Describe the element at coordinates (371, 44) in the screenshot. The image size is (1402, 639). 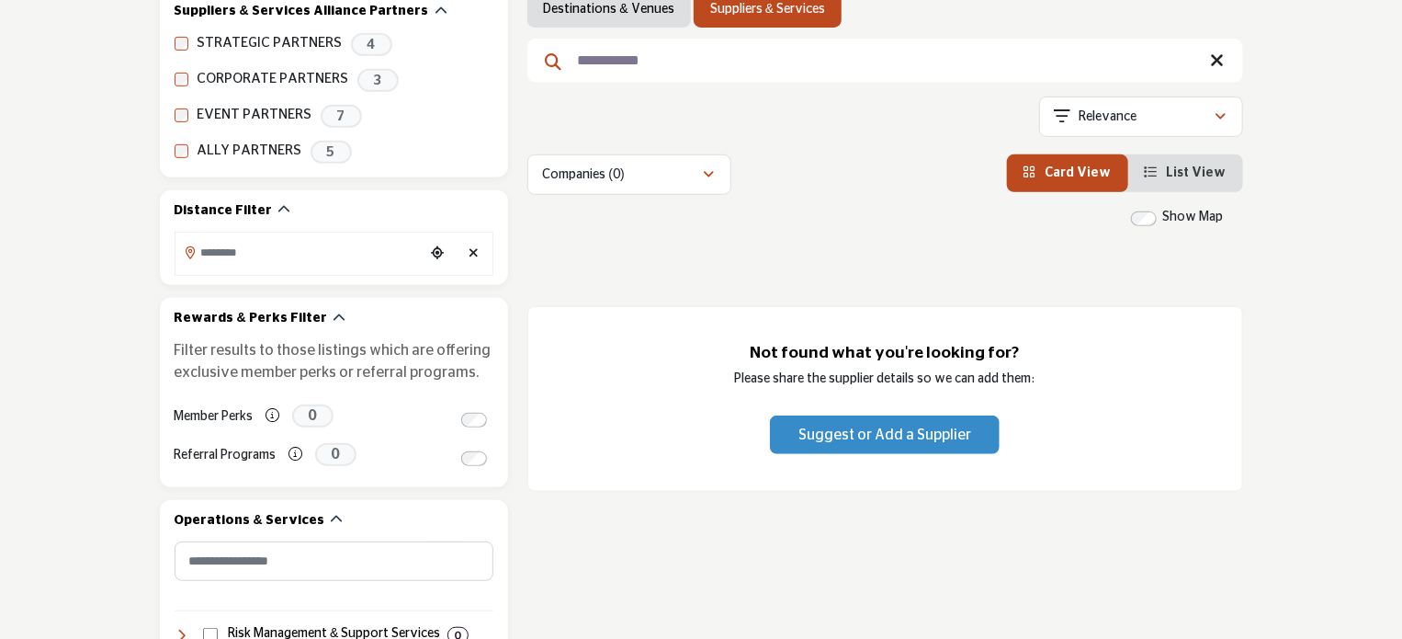
I see `span: 4` at that location.